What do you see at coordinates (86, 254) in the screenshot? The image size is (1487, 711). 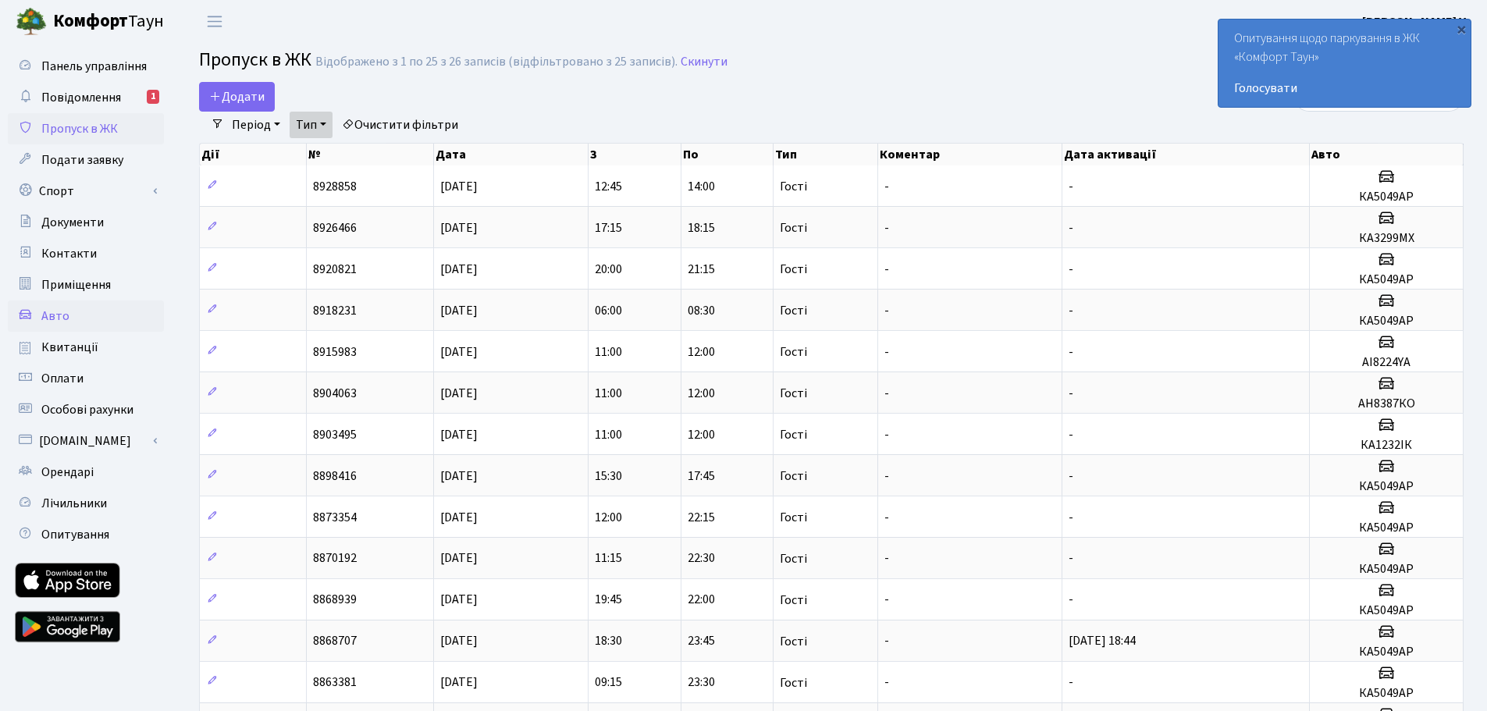 I see `a: Контакти` at bounding box center [86, 254].